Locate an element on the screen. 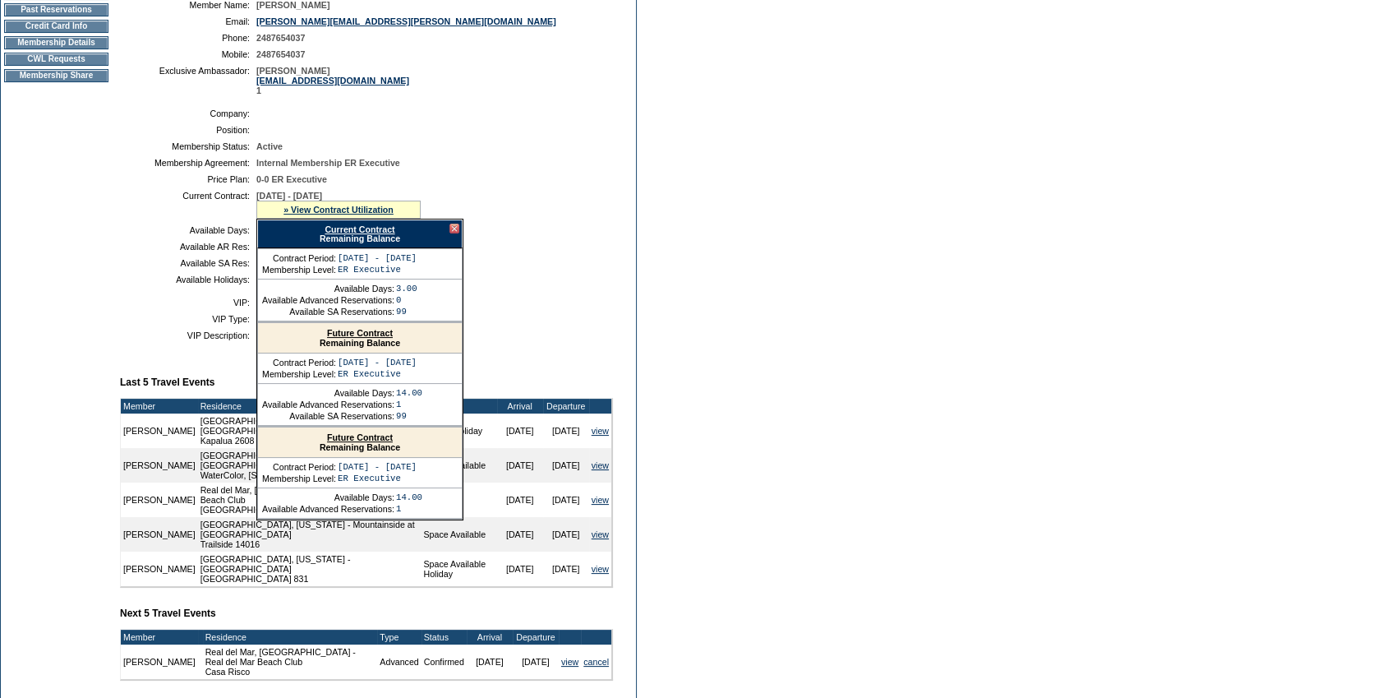 The height and width of the screenshot is (698, 1382). td: CWL Requests is located at coordinates (56, 59).